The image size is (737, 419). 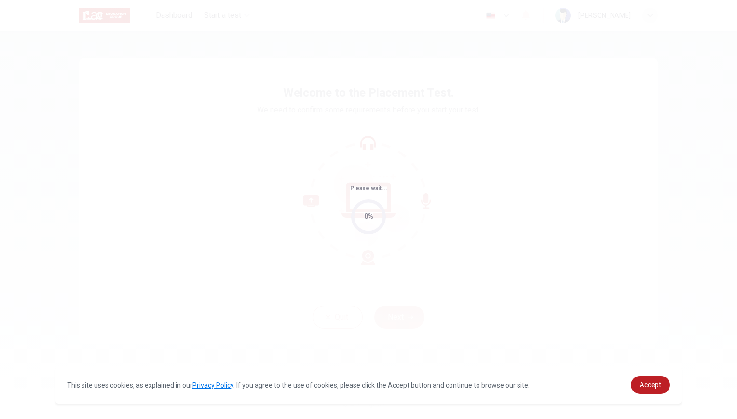 What do you see at coordinates (650, 385) in the screenshot?
I see `span: Accept` at bounding box center [650, 385].